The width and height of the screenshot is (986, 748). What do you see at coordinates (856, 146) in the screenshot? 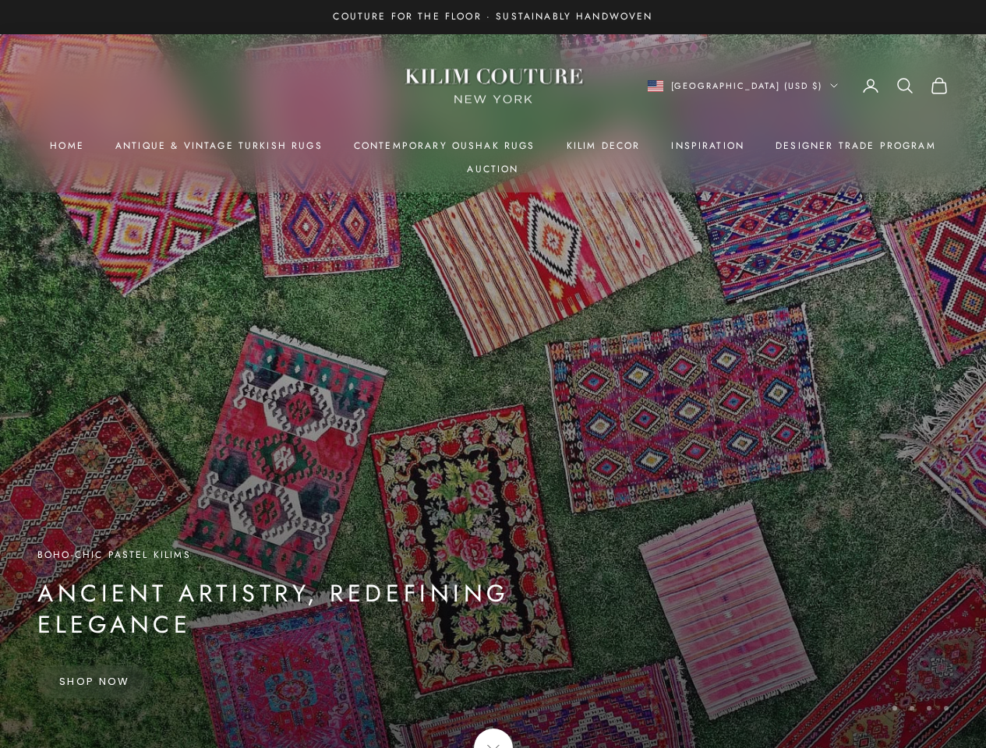
I see `a: Designer Trade Program` at bounding box center [856, 146].